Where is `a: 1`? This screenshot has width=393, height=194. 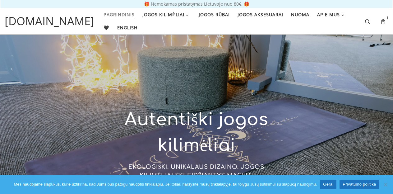
a: 1 is located at coordinates (384, 21).